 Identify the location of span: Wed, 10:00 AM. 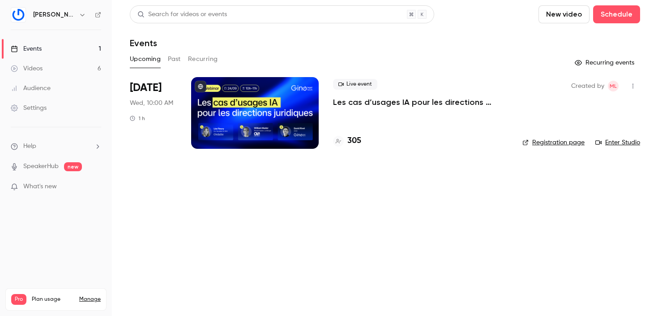
(151, 103).